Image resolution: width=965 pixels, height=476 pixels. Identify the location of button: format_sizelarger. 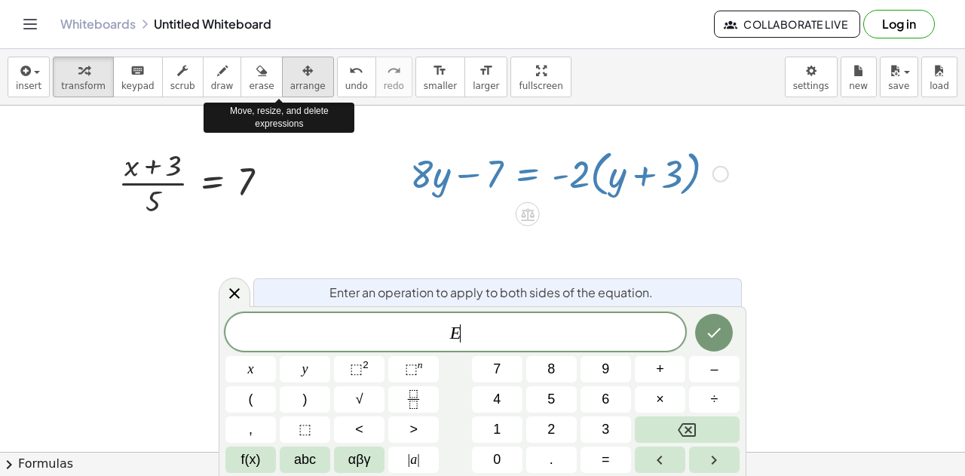
(485, 77).